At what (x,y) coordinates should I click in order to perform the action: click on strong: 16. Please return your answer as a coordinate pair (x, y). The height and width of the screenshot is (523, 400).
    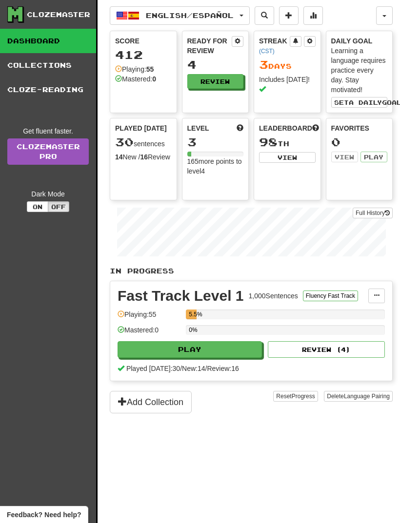
    Looking at the image, I should click on (144, 157).